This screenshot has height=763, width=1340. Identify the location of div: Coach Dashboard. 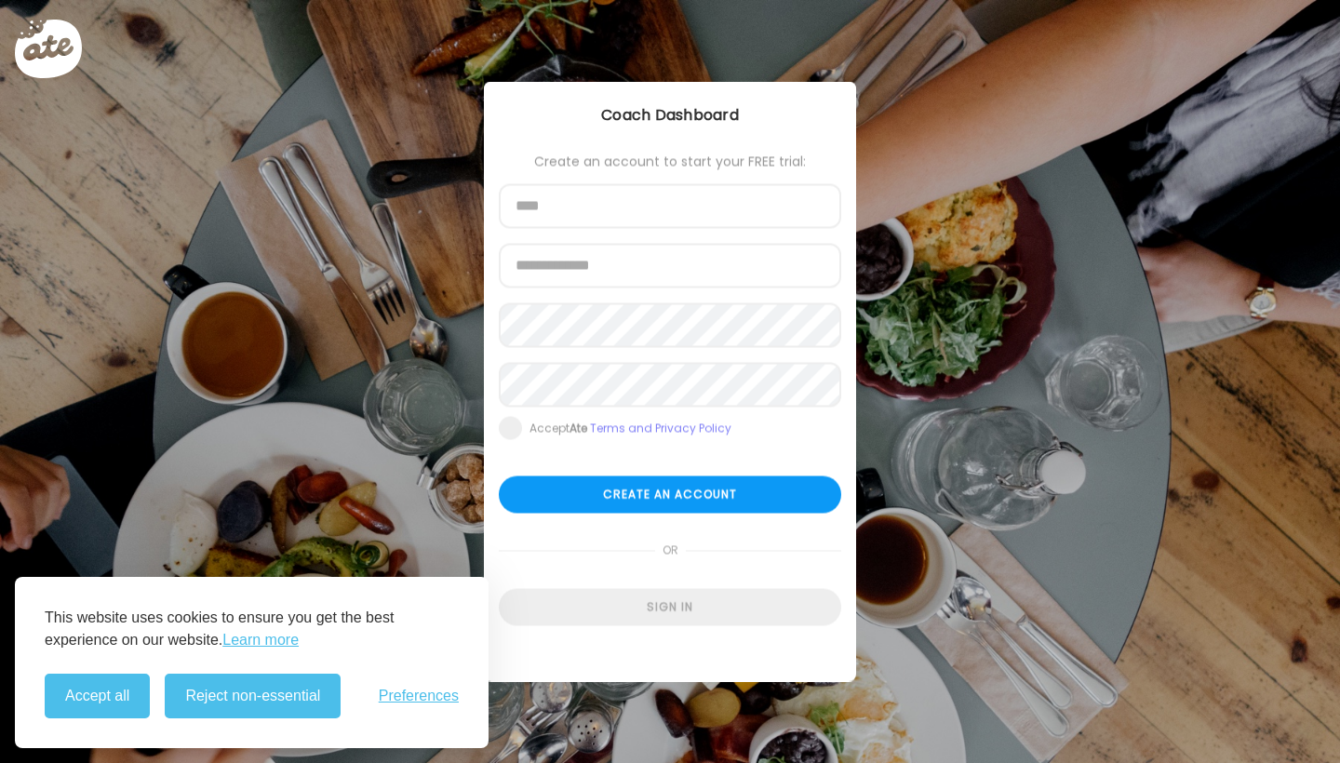
(670, 115).